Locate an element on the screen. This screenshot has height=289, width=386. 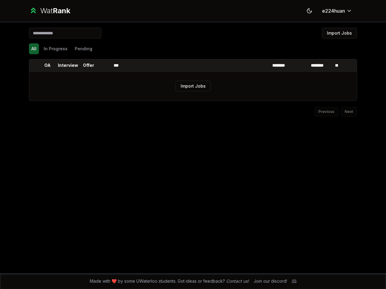
p: Offer is located at coordinates (88, 65).